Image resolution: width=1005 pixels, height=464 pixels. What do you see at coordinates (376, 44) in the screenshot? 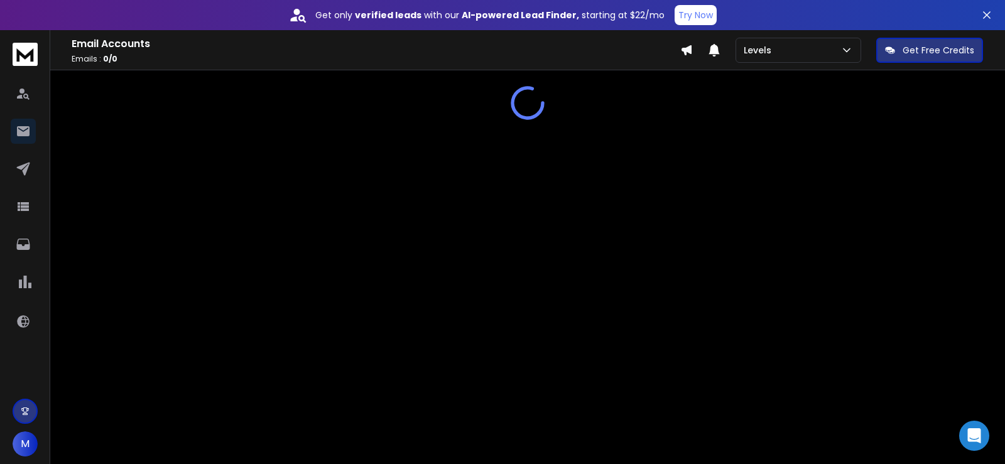
I see `h1: Email Accounts` at bounding box center [376, 44].